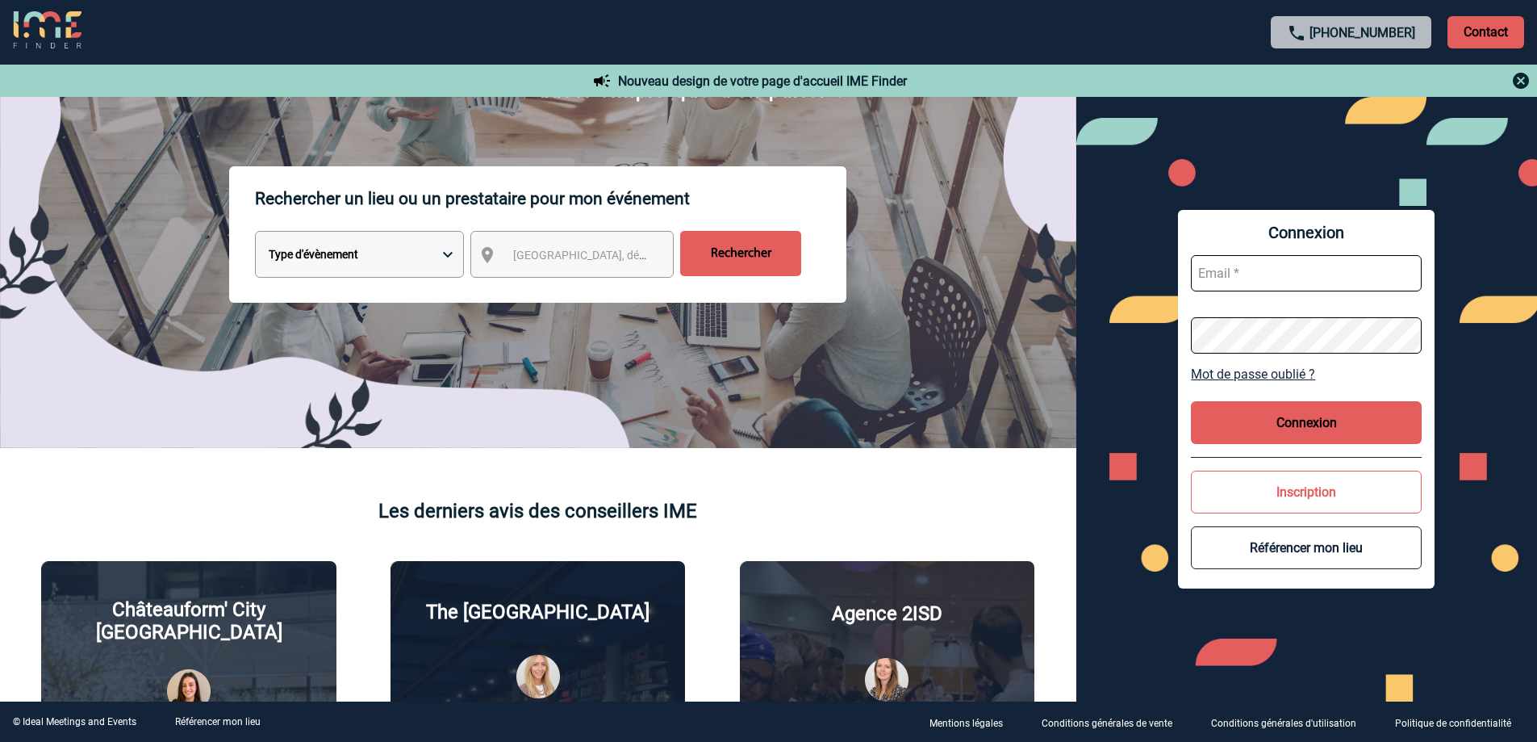 This screenshot has width=1537, height=742. What do you see at coordinates (1284, 723) in the screenshot?
I see `p: Conditions générales d'utilisation` at bounding box center [1284, 723].